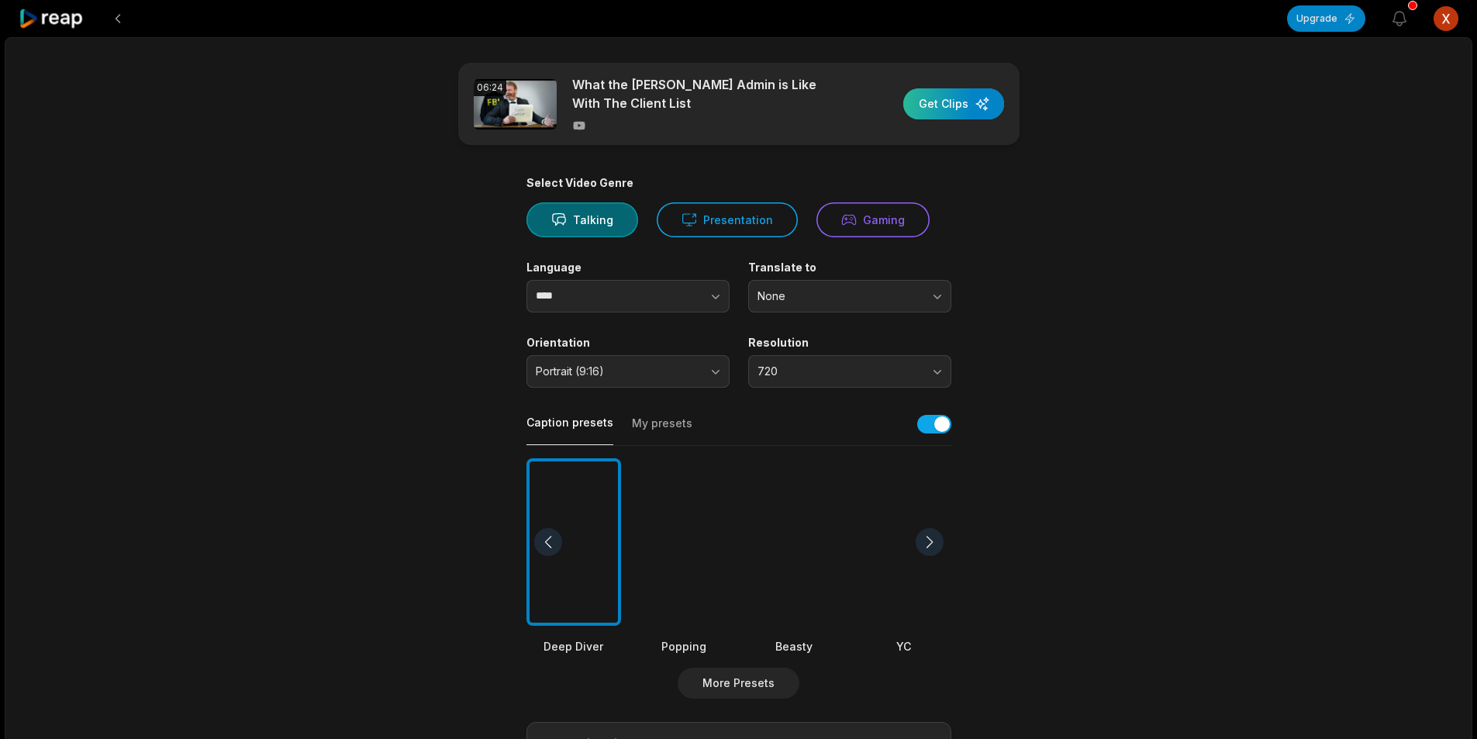 This screenshot has width=1477, height=739. Describe the element at coordinates (684, 646) in the screenshot. I see `div: Popping` at that location.